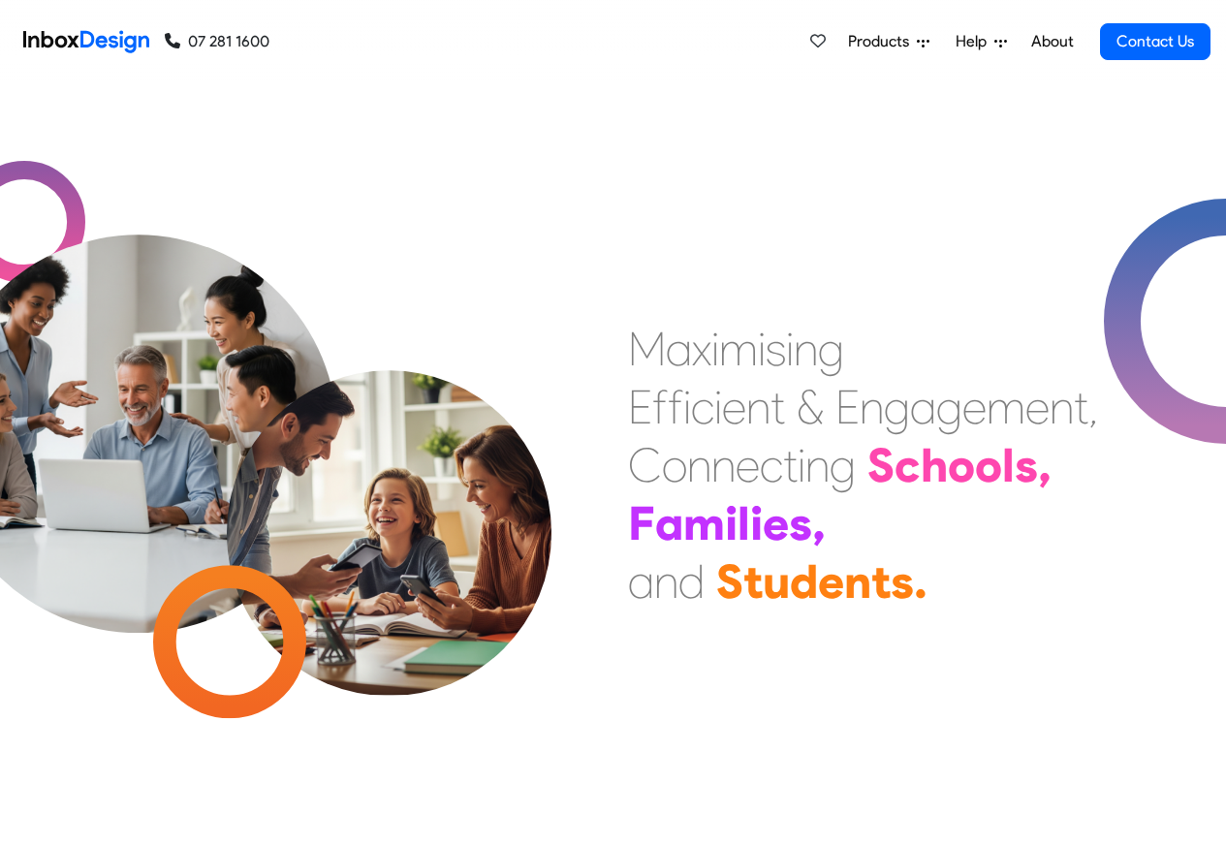  I want to click on a: Contact Us, so click(1155, 42).